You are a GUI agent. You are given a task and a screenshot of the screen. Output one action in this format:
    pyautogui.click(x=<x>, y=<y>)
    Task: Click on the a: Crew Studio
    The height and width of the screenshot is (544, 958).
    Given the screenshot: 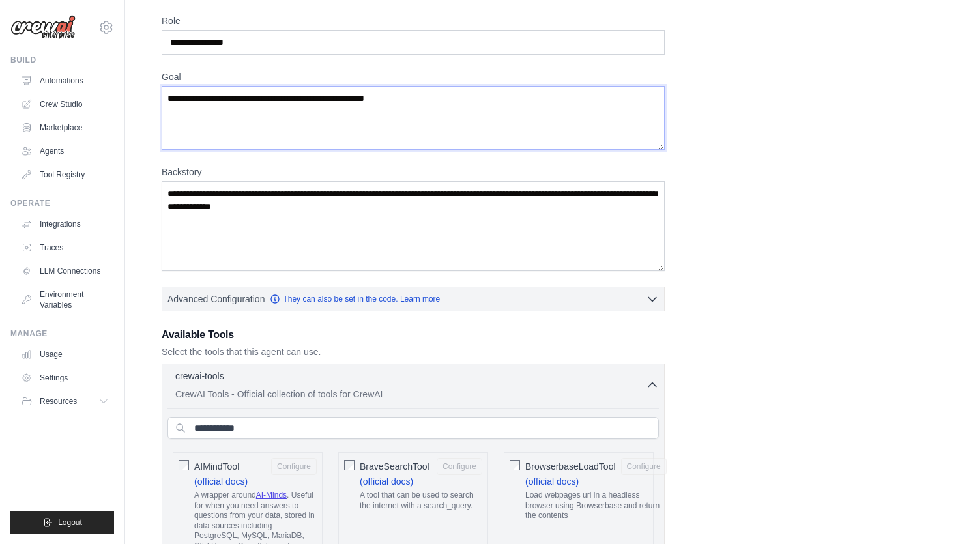 What is the action you would take?
    pyautogui.click(x=64, y=104)
    